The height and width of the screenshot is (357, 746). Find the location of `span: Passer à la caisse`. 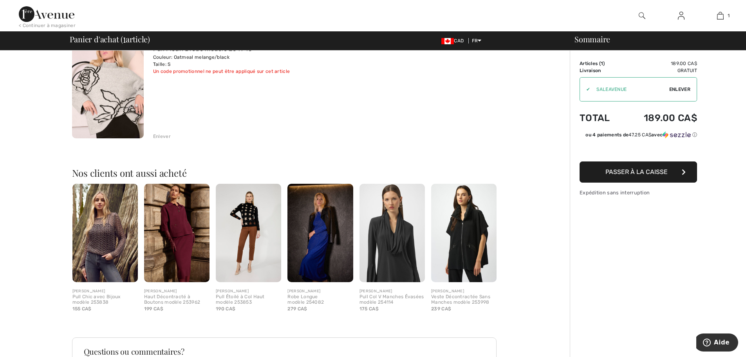

span: Passer à la caisse is located at coordinates (636, 171).